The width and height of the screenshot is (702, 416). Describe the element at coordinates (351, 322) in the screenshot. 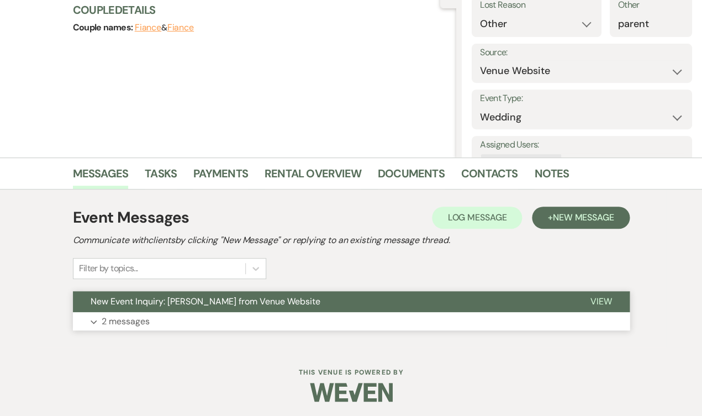

I see `button: 2 messages` at that location.